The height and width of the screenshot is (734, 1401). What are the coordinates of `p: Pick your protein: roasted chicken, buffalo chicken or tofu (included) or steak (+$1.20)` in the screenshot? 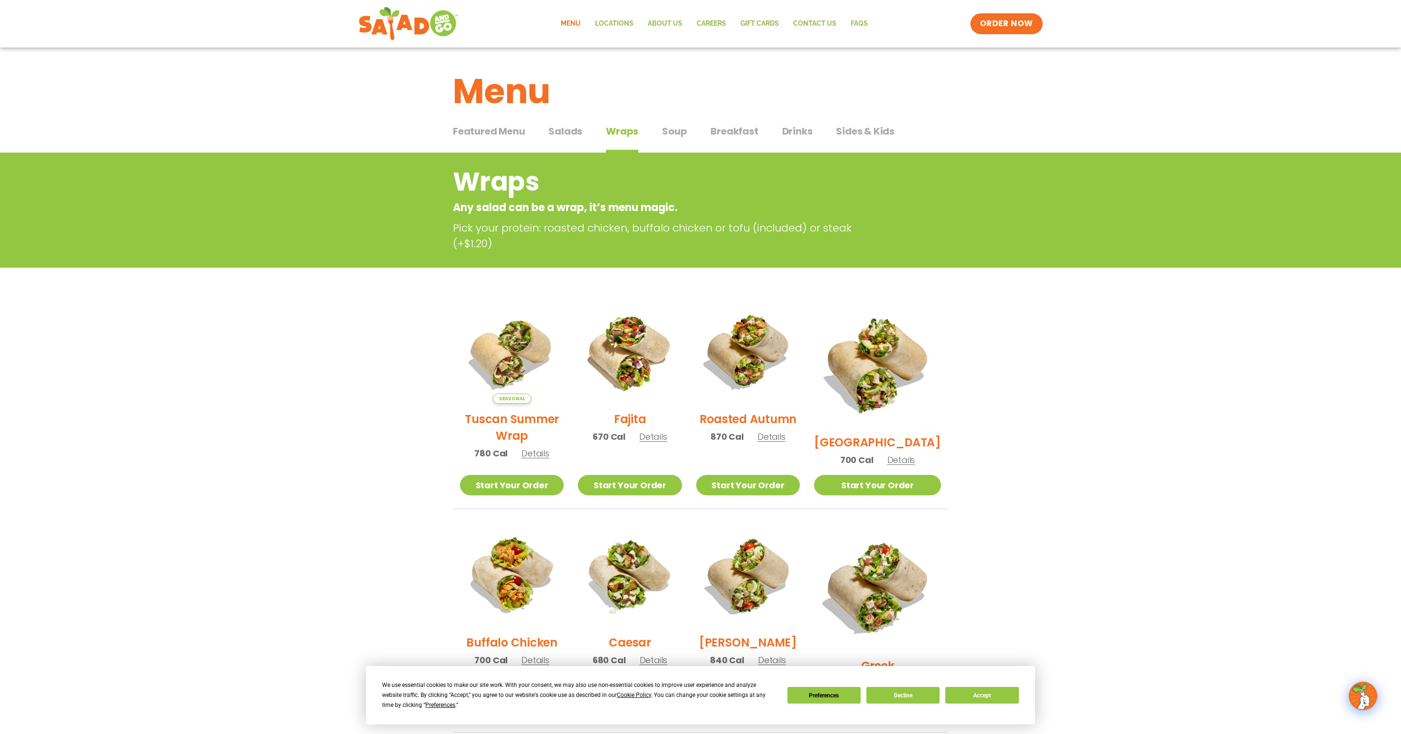 It's located at (664, 236).